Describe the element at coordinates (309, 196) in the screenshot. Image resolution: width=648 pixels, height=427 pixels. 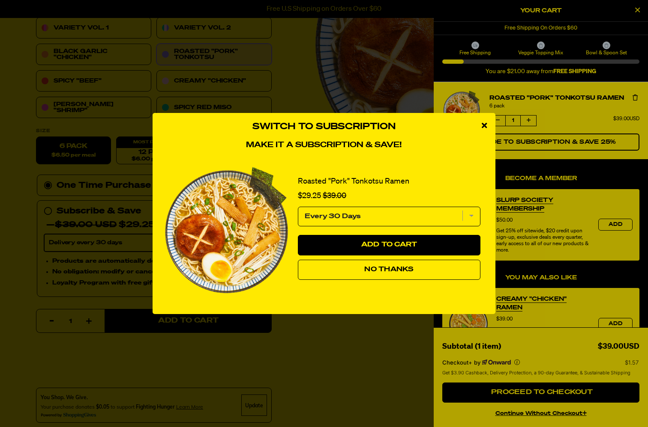
I see `span: $29.25` at that location.